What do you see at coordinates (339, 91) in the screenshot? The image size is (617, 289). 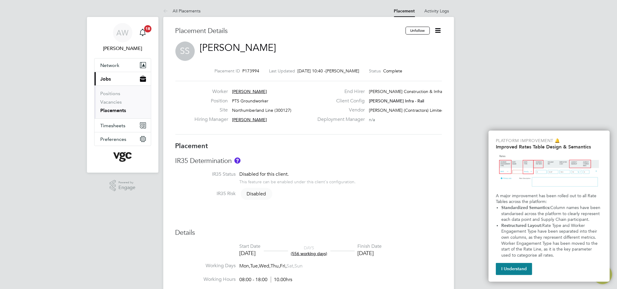 I see `label: End Hirer` at bounding box center [339, 91].